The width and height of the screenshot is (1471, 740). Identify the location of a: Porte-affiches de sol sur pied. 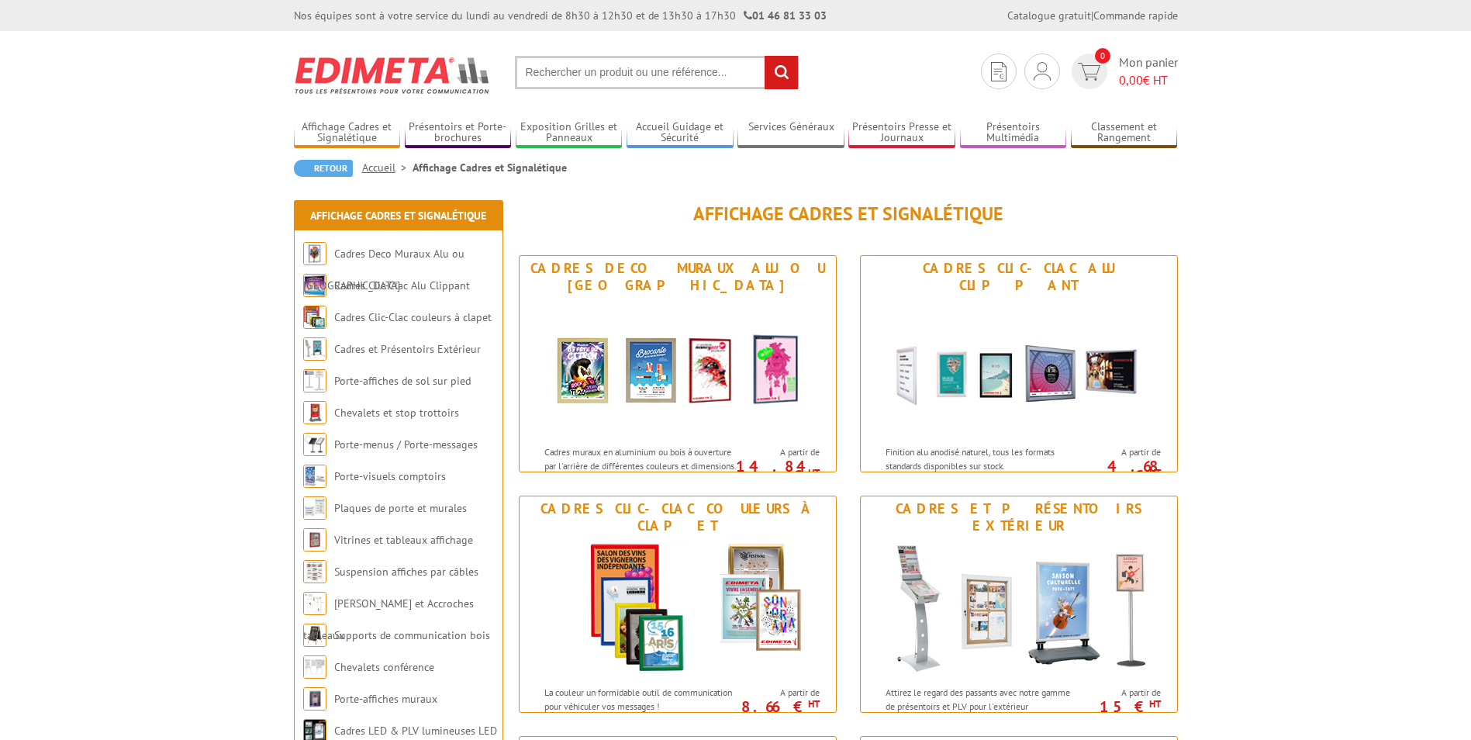
(402, 381).